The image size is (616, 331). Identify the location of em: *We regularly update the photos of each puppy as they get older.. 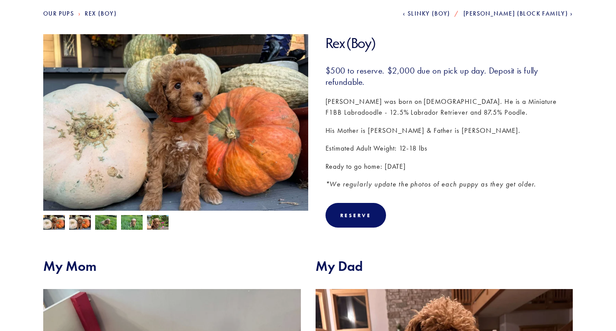
(431, 184).